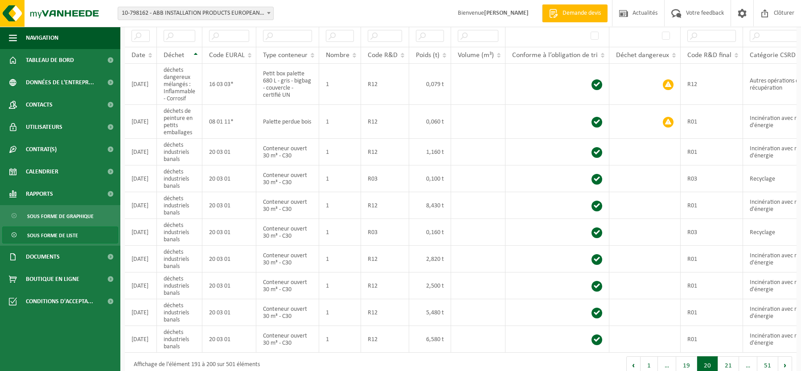  What do you see at coordinates (59, 301) in the screenshot?
I see `span: Conditions d'accepta...` at bounding box center [59, 301].